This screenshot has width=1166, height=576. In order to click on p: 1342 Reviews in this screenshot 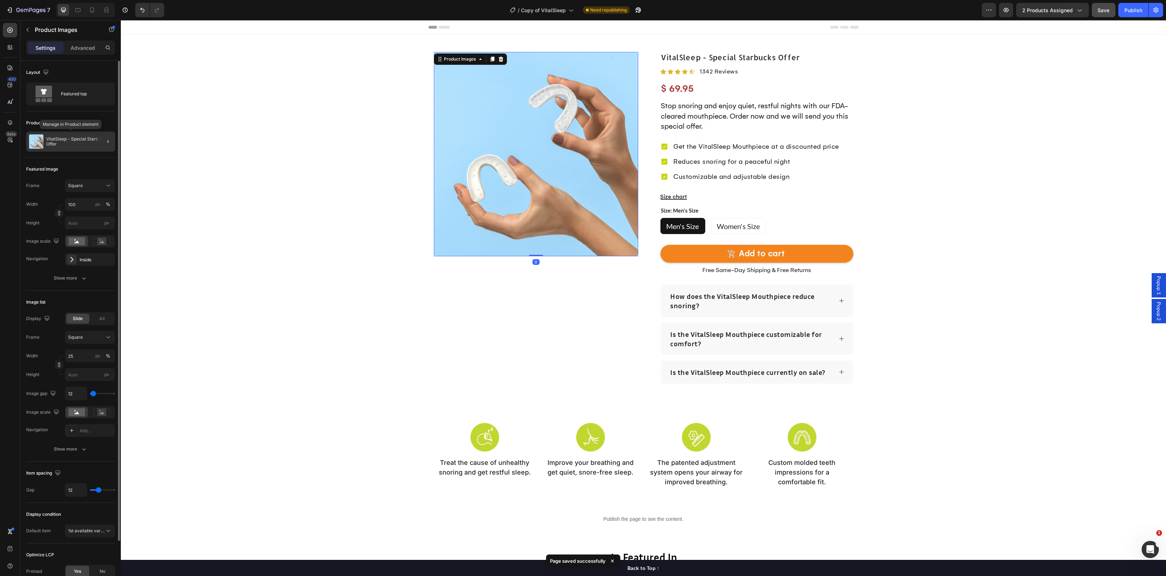, I will do `click(598, 51)`.